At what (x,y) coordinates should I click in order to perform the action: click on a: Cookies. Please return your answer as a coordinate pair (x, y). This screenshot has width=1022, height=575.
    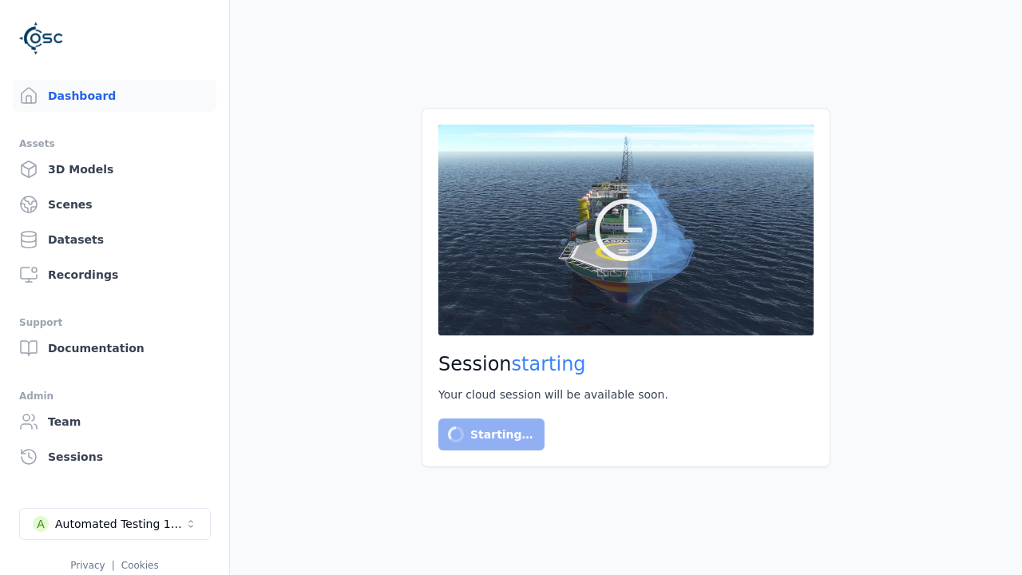
    Looking at the image, I should click on (140, 565).